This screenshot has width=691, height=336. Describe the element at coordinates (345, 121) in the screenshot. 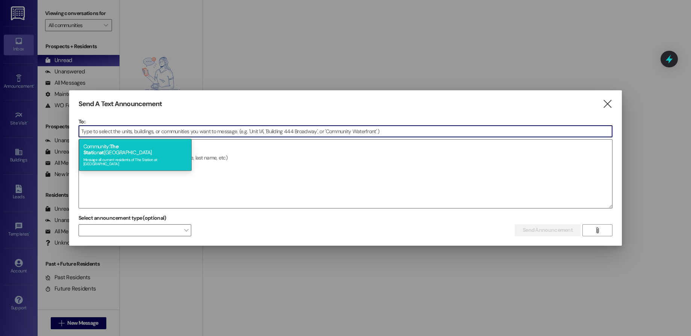

I see `p: To:` at that location.